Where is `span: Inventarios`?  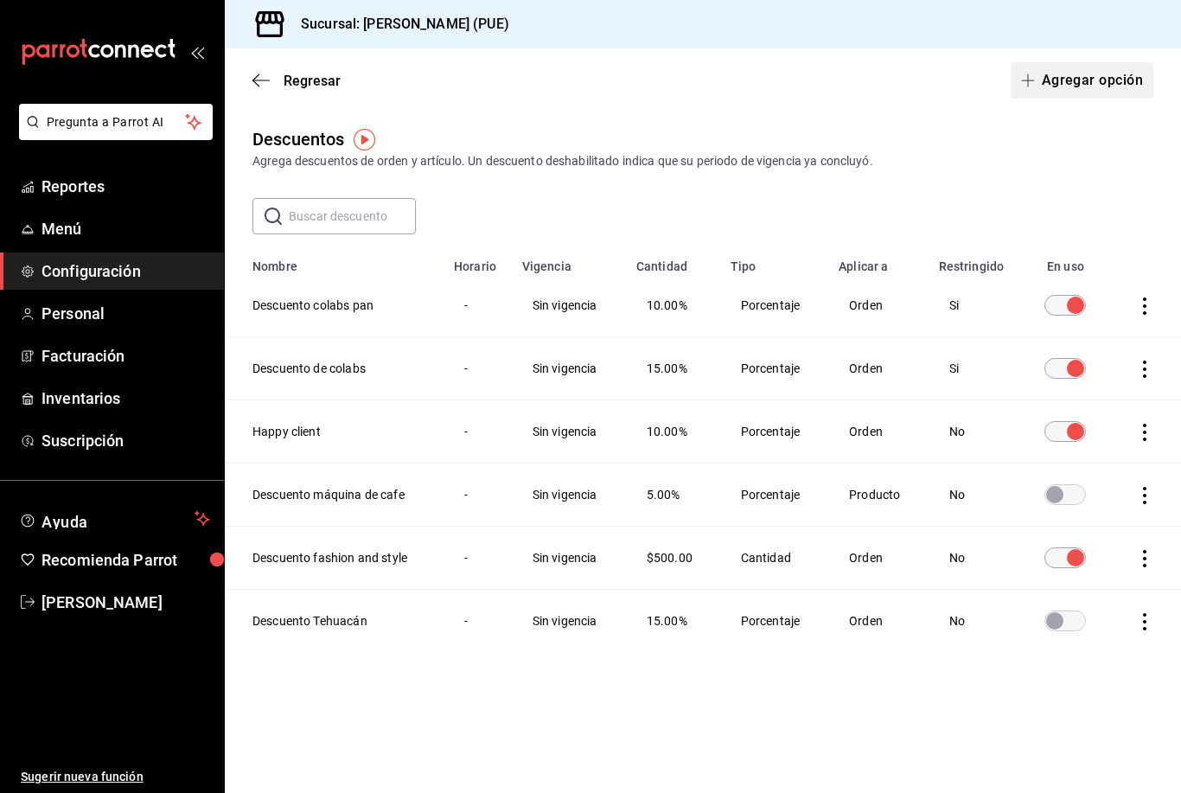
span: Inventarios is located at coordinates (125, 398).